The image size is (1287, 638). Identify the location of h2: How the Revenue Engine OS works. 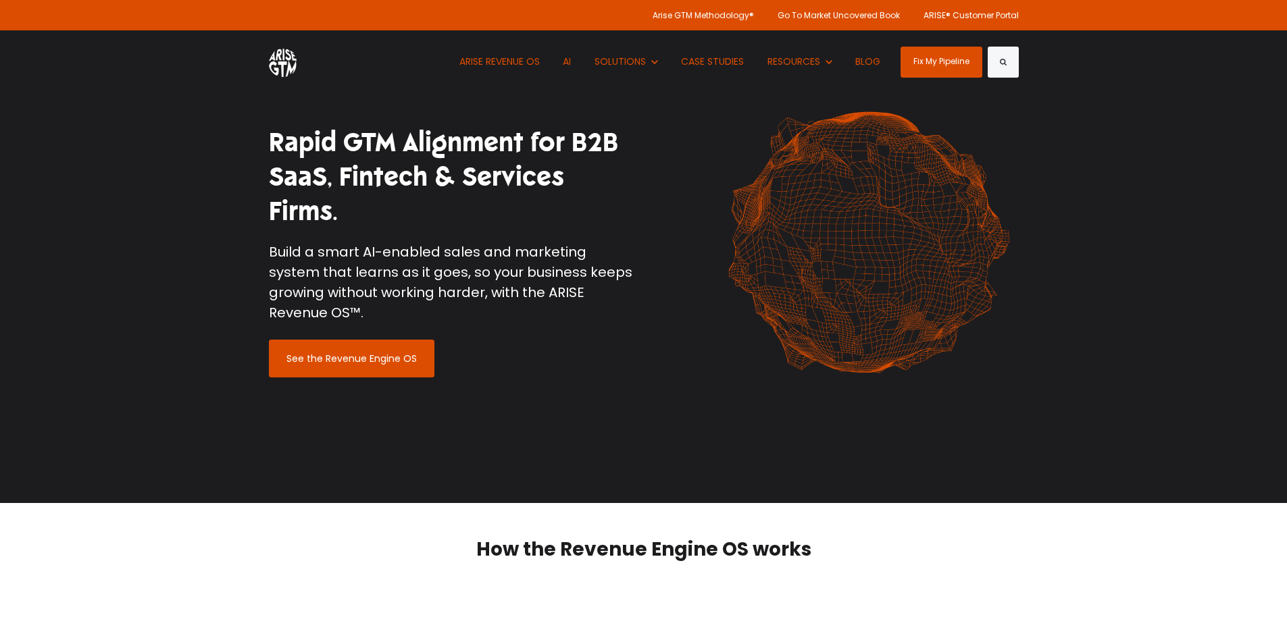
(644, 550).